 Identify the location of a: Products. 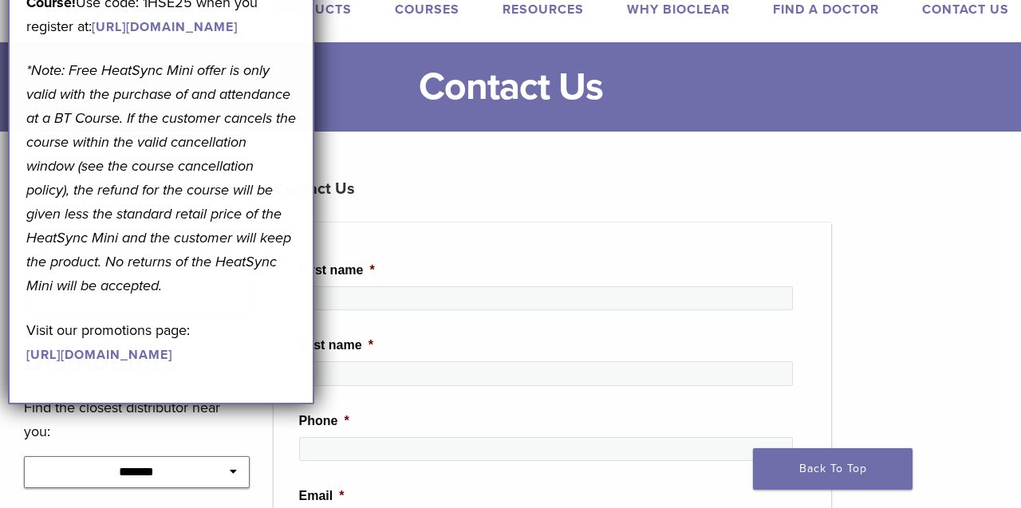
(314, 10).